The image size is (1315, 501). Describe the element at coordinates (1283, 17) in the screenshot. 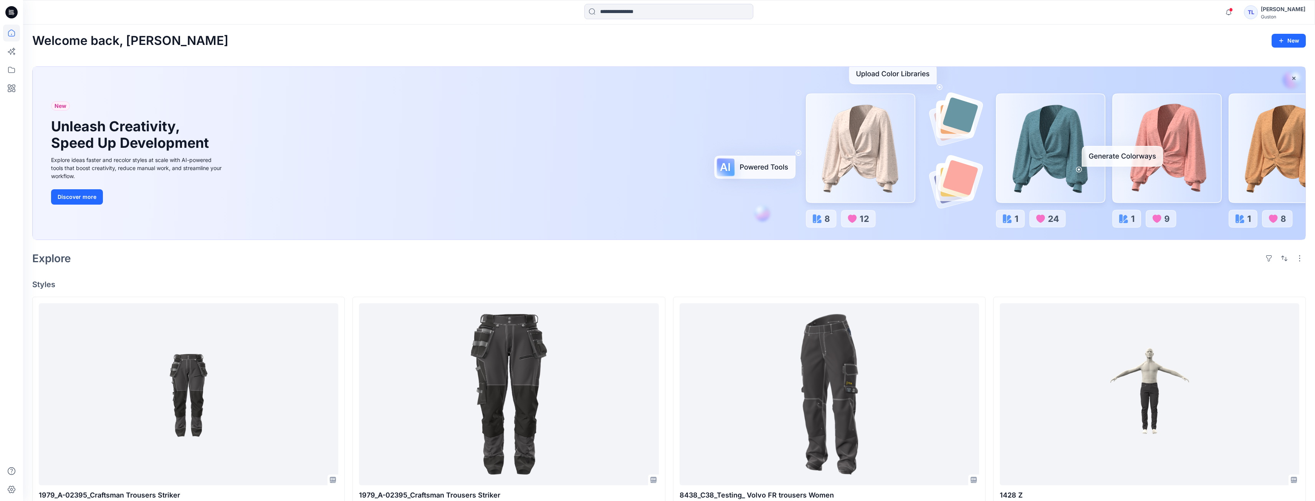

I see `div: Guston` at that location.